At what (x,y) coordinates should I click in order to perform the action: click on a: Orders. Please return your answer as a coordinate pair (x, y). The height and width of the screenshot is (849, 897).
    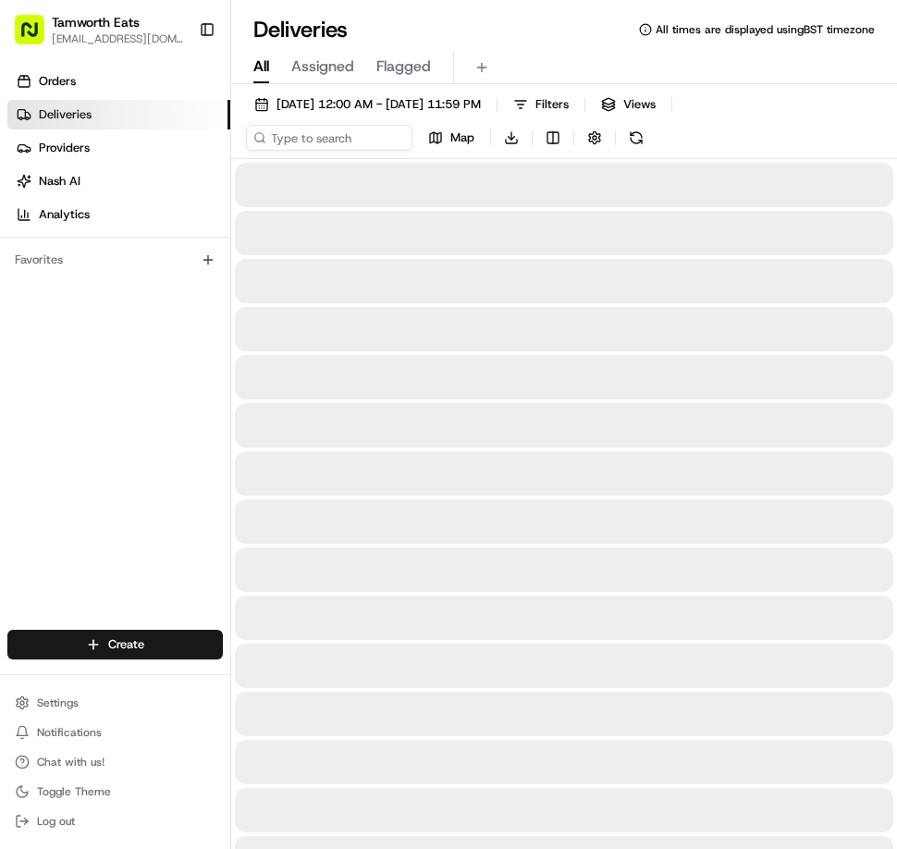
    Looking at the image, I should click on (118, 81).